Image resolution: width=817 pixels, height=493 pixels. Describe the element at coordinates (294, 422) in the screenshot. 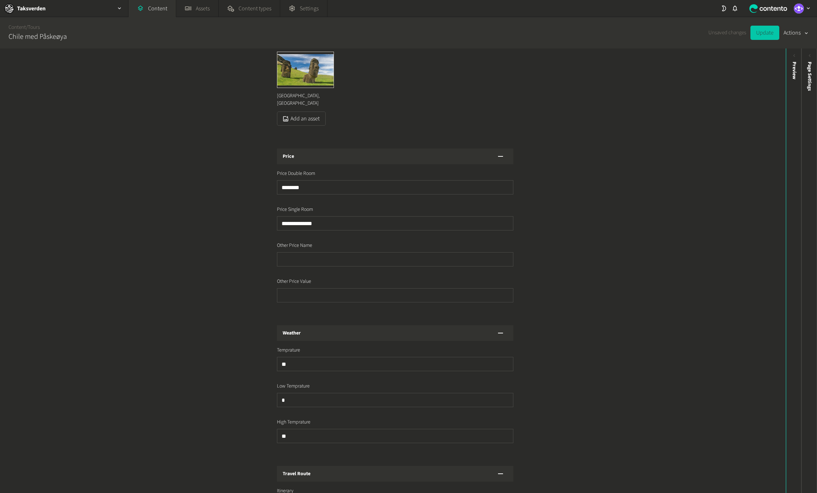

I see `span: High Temprature` at that location.